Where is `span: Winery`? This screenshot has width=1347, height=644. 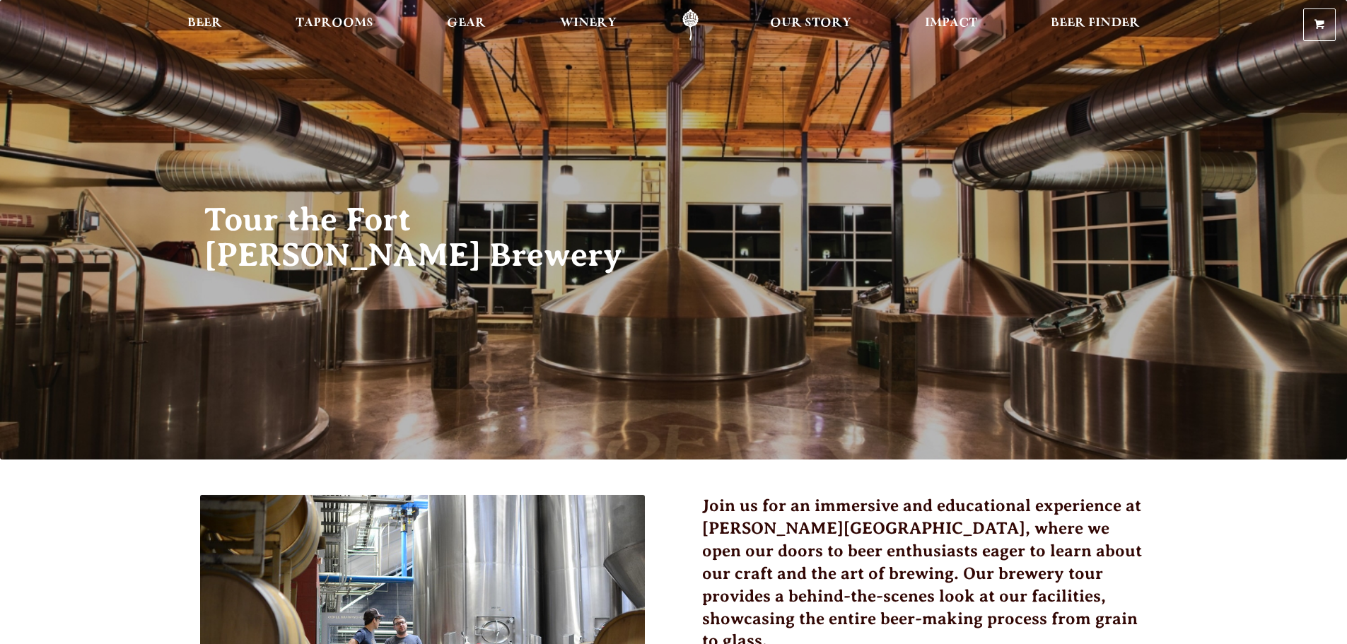 span: Winery is located at coordinates (588, 23).